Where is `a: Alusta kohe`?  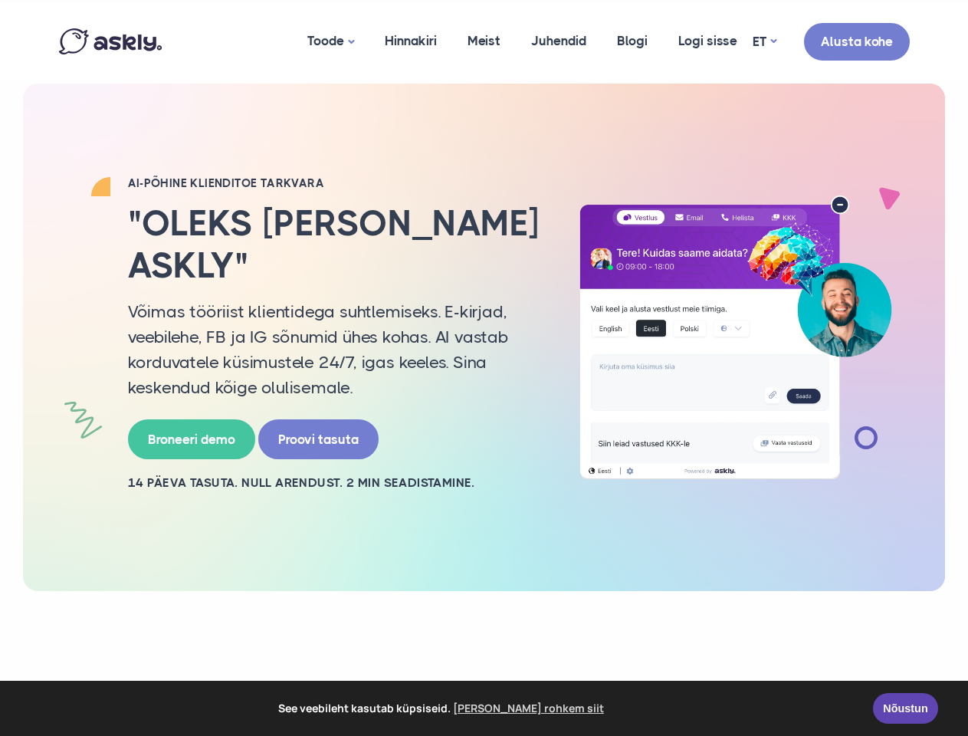 a: Alusta kohe is located at coordinates (857, 41).